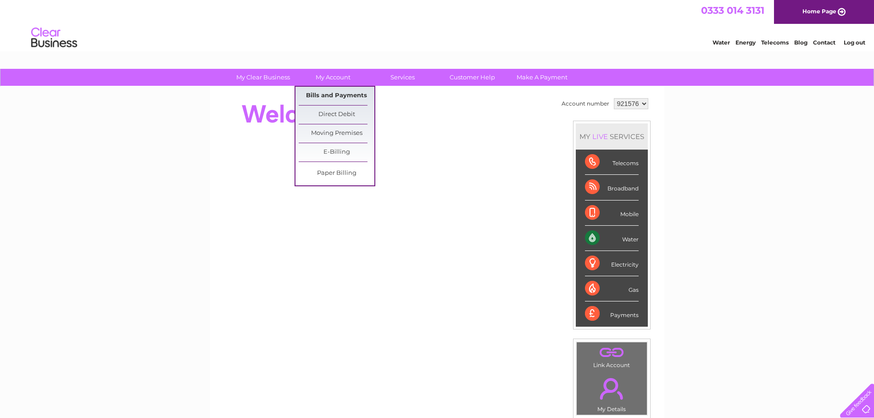 The image size is (874, 418). I want to click on img: logo.png, so click(54, 38).